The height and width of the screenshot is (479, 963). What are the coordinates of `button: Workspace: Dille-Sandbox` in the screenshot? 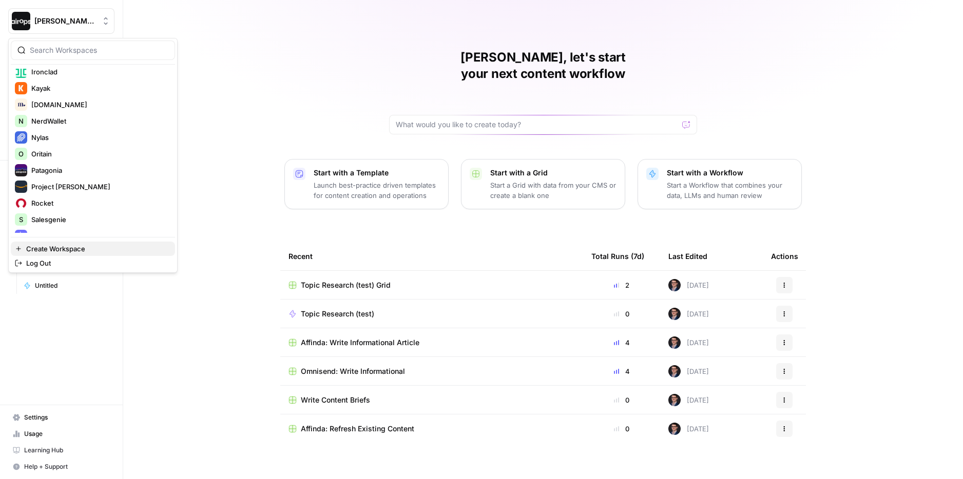 It's located at (61, 21).